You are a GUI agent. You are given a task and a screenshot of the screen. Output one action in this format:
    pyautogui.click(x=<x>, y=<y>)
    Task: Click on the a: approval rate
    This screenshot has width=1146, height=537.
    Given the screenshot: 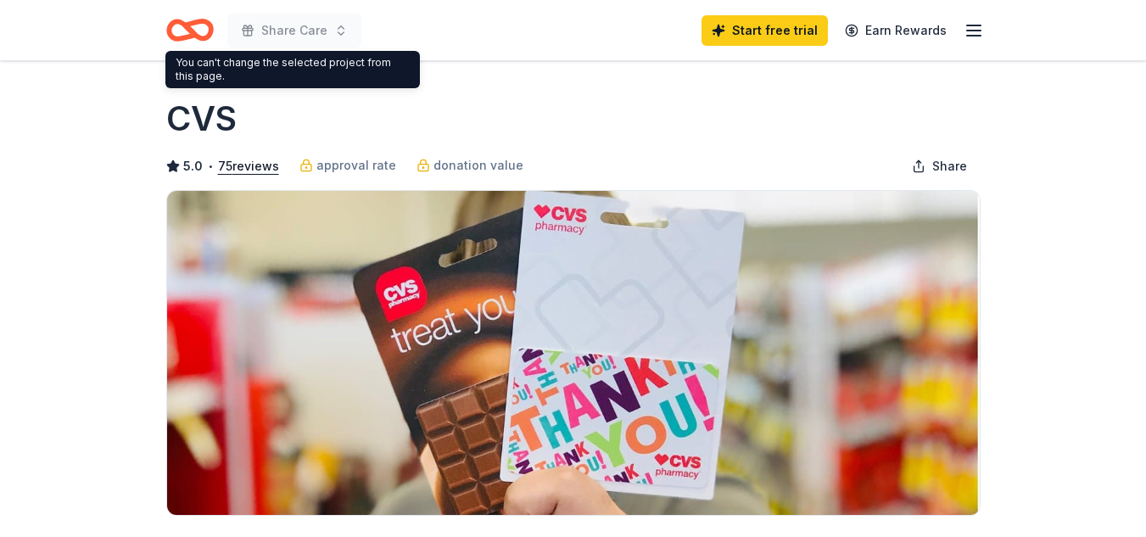 What is the action you would take?
    pyautogui.click(x=348, y=165)
    